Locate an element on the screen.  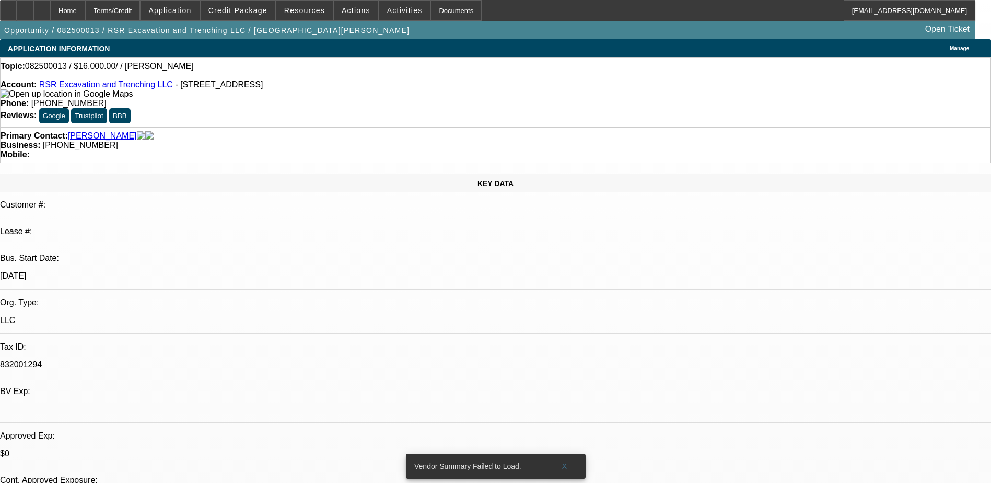
img: linkedin-icon.png is located at coordinates (149, 136).